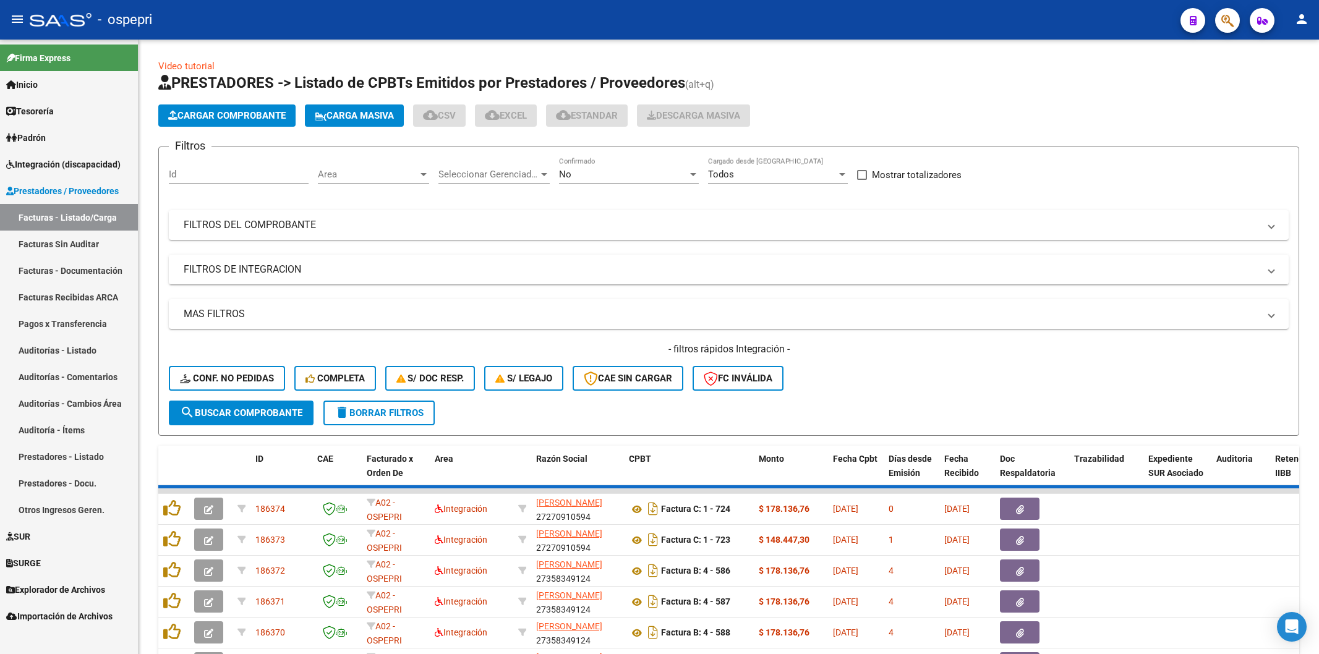 Image resolution: width=1319 pixels, height=654 pixels. What do you see at coordinates (187, 413) in the screenshot?
I see `mat-icon: search` at bounding box center [187, 413].